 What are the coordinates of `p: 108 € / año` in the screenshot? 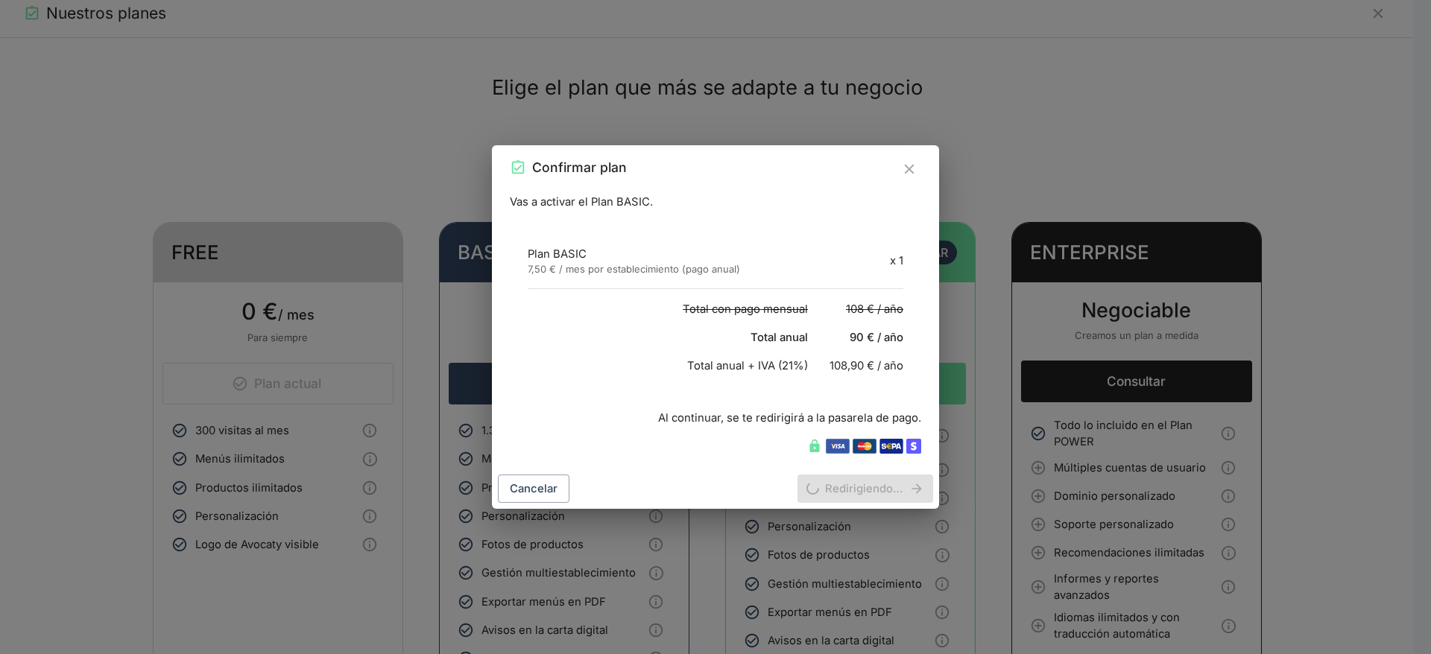 It's located at (858, 309).